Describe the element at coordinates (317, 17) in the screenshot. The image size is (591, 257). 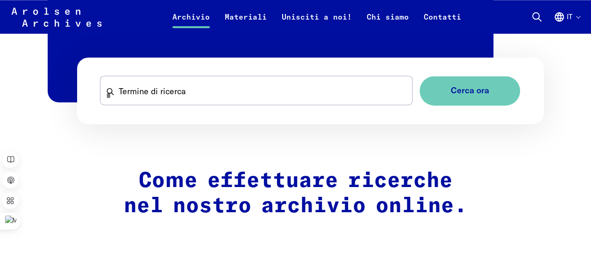
I see `nav: Primaria` at that location.